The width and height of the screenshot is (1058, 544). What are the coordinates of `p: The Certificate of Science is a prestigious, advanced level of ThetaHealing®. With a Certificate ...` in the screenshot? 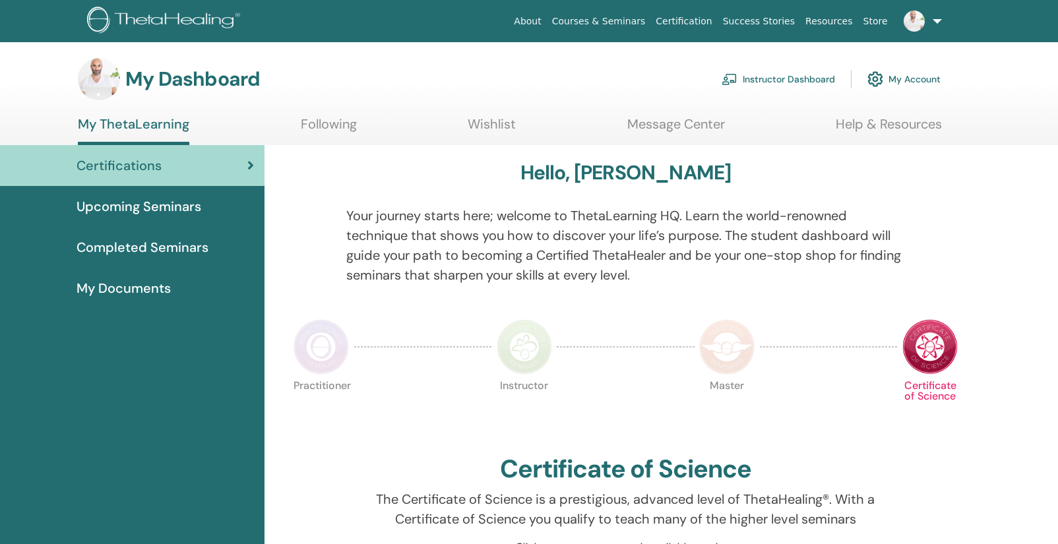 It's located at (625, 509).